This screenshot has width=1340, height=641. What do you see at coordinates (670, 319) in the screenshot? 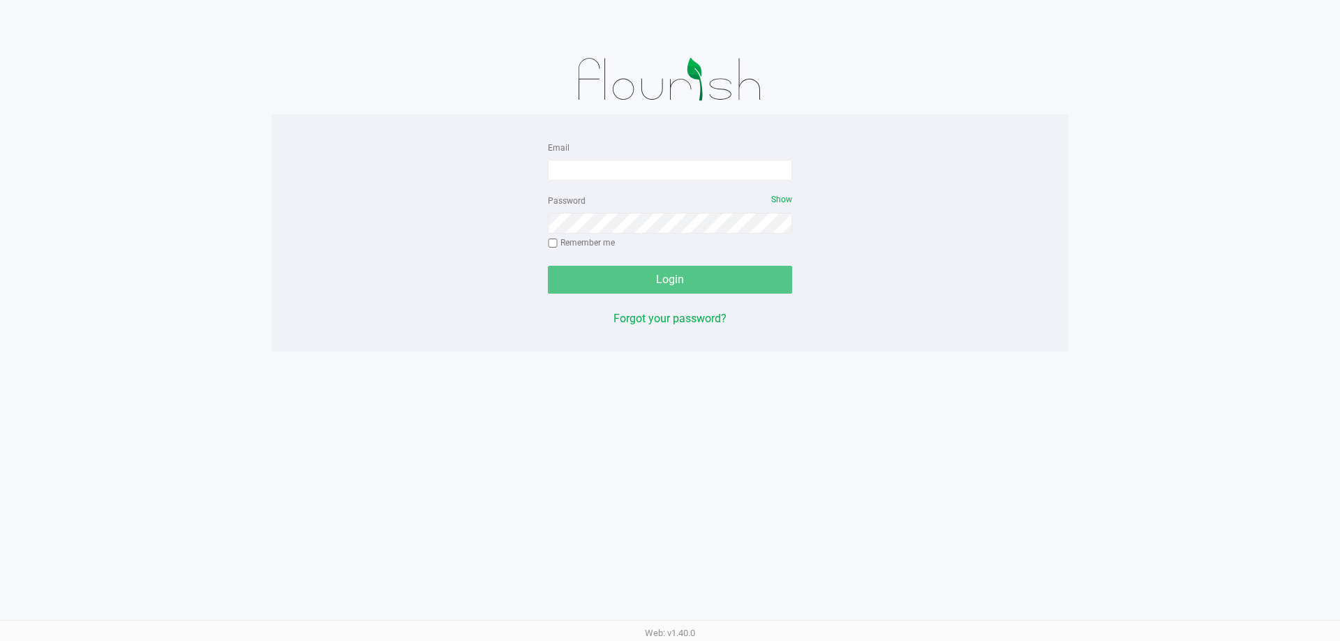
I see `button: Forgot your password?` at bounding box center [670, 319].